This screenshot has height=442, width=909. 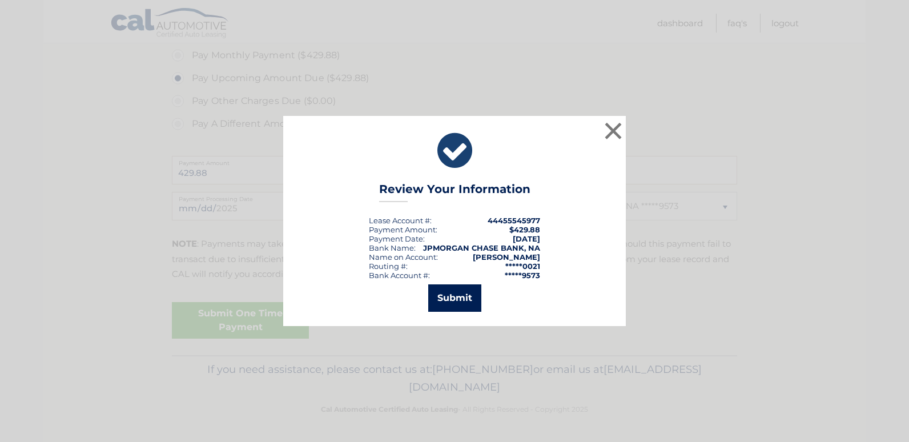 What do you see at coordinates (399, 275) in the screenshot?
I see `div: Bank Account #:` at bounding box center [399, 275].